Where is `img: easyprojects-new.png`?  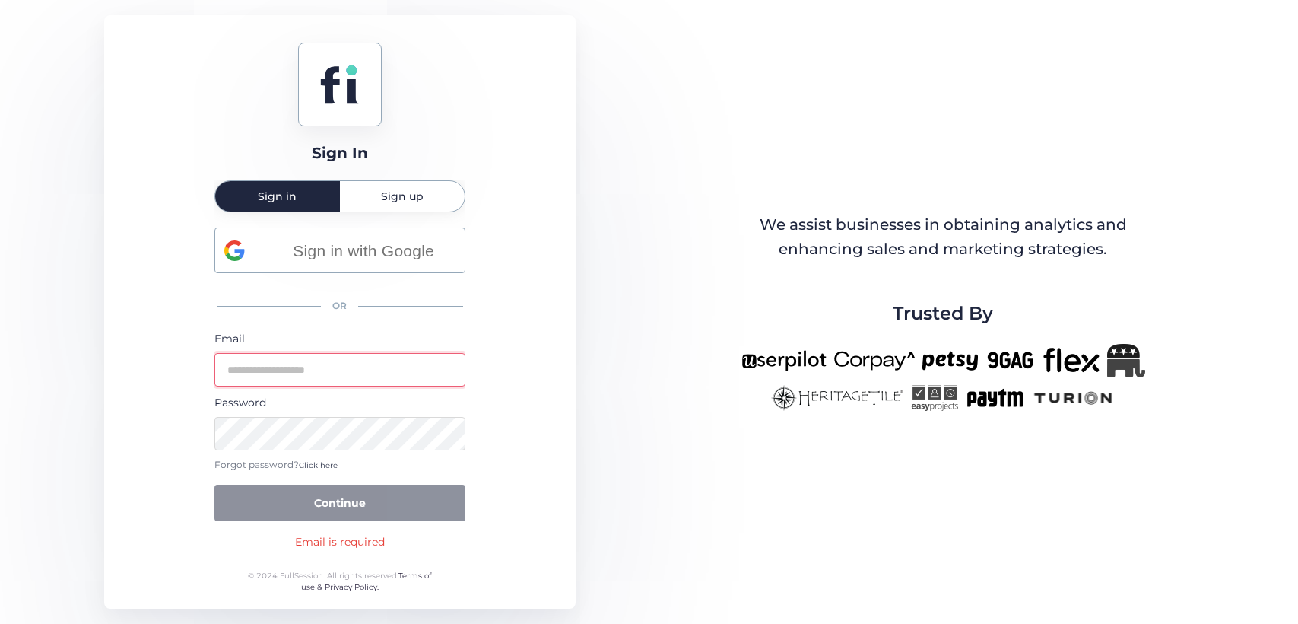 img: easyprojects-new.png is located at coordinates (935, 398).